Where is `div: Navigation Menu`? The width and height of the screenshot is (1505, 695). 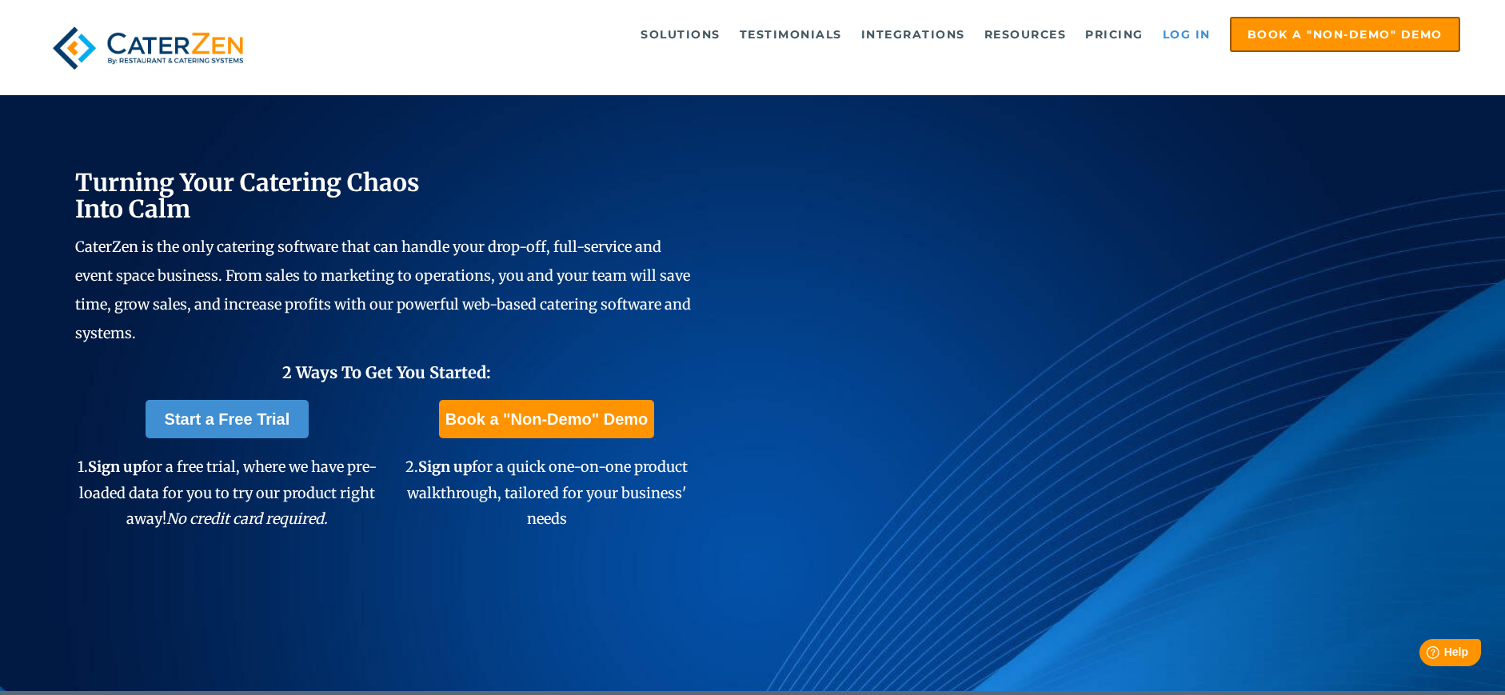 div: Navigation Menu is located at coordinates (873, 34).